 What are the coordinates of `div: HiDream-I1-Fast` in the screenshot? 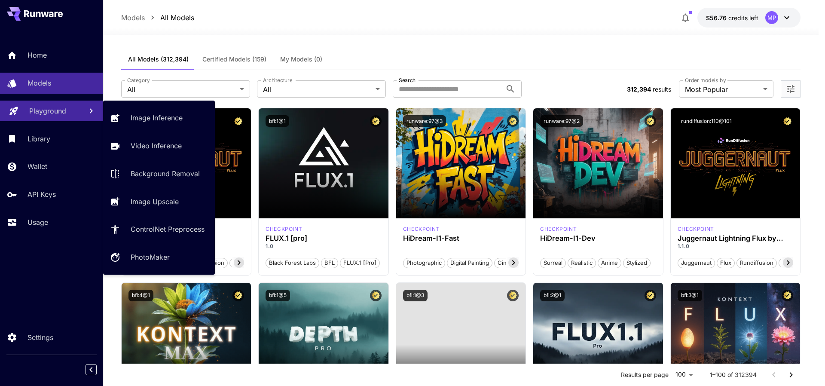 It's located at (461, 238).